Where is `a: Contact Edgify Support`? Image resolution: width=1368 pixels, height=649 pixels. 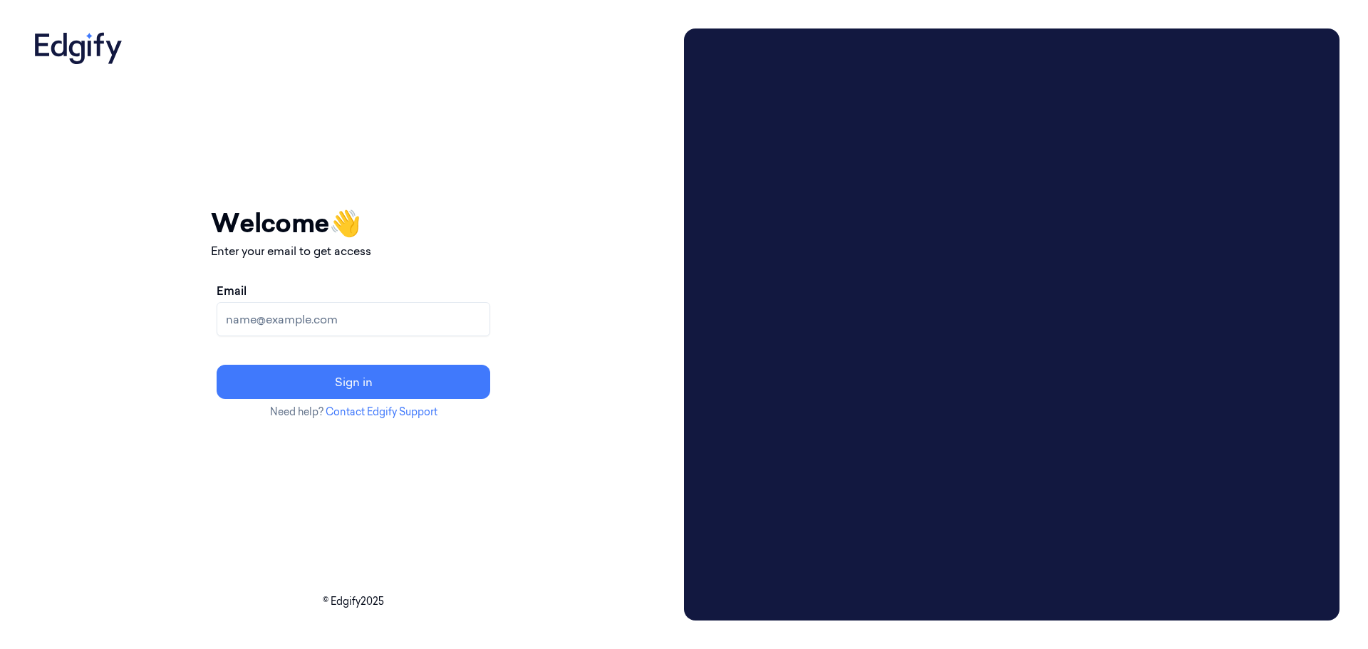
a: Contact Edgify Support is located at coordinates (381, 412).